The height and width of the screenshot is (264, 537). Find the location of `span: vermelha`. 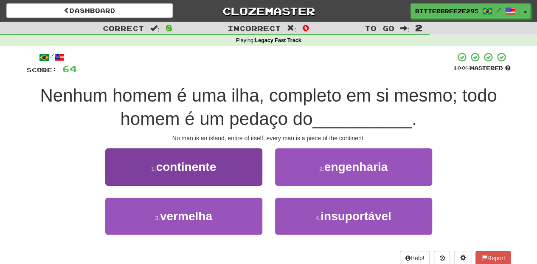

span: vermelha is located at coordinates (186, 216).